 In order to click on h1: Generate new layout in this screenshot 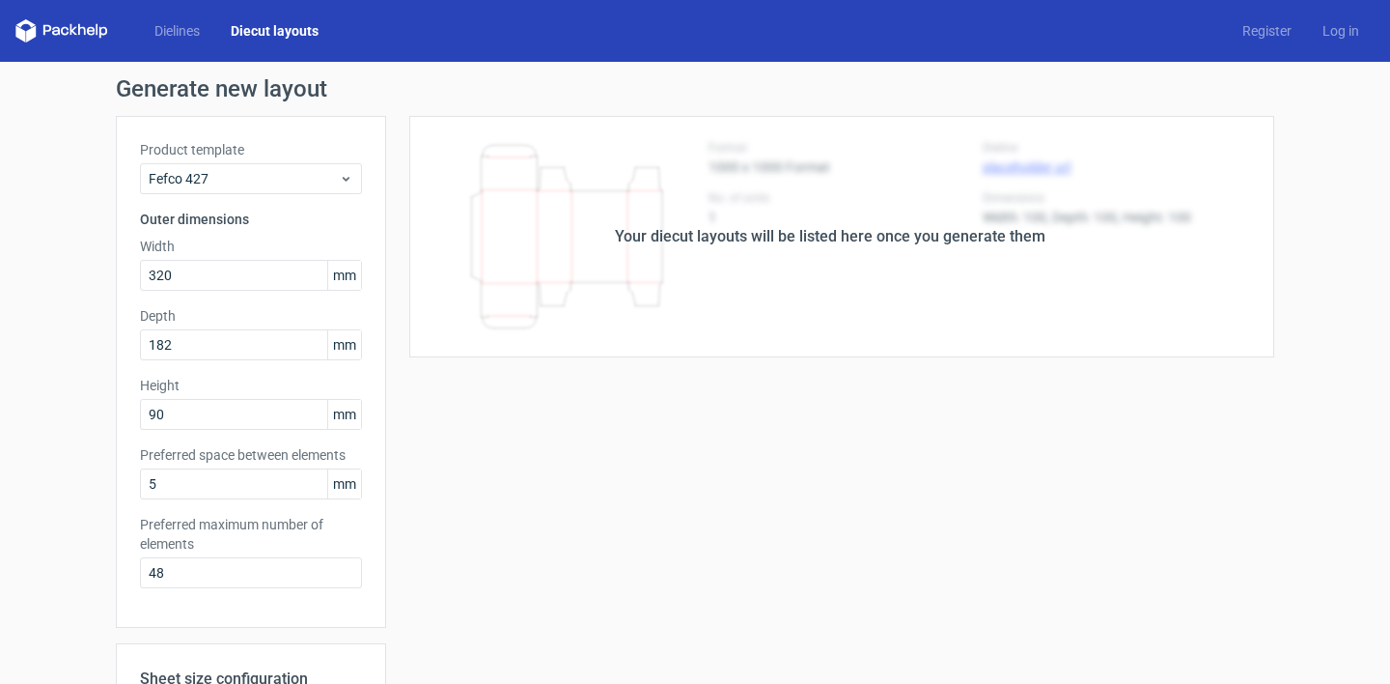, I will do `click(695, 89)`.